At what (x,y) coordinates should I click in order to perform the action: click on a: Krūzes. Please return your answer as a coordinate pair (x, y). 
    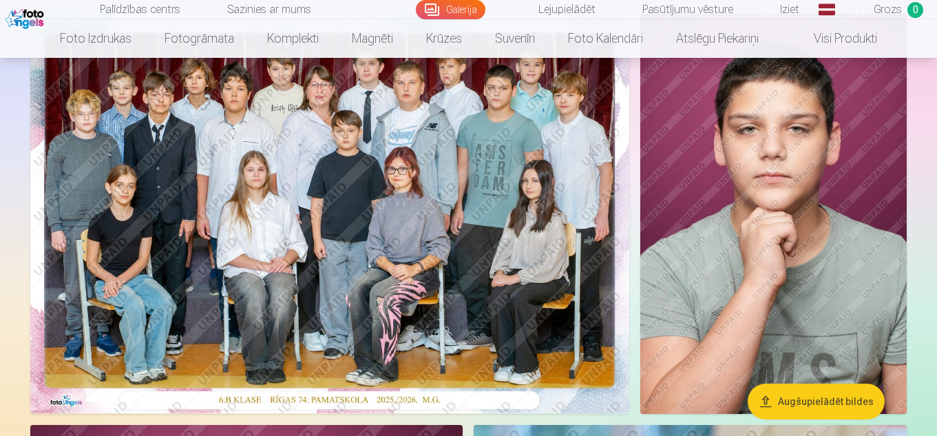
    Looking at the image, I should click on (444, 39).